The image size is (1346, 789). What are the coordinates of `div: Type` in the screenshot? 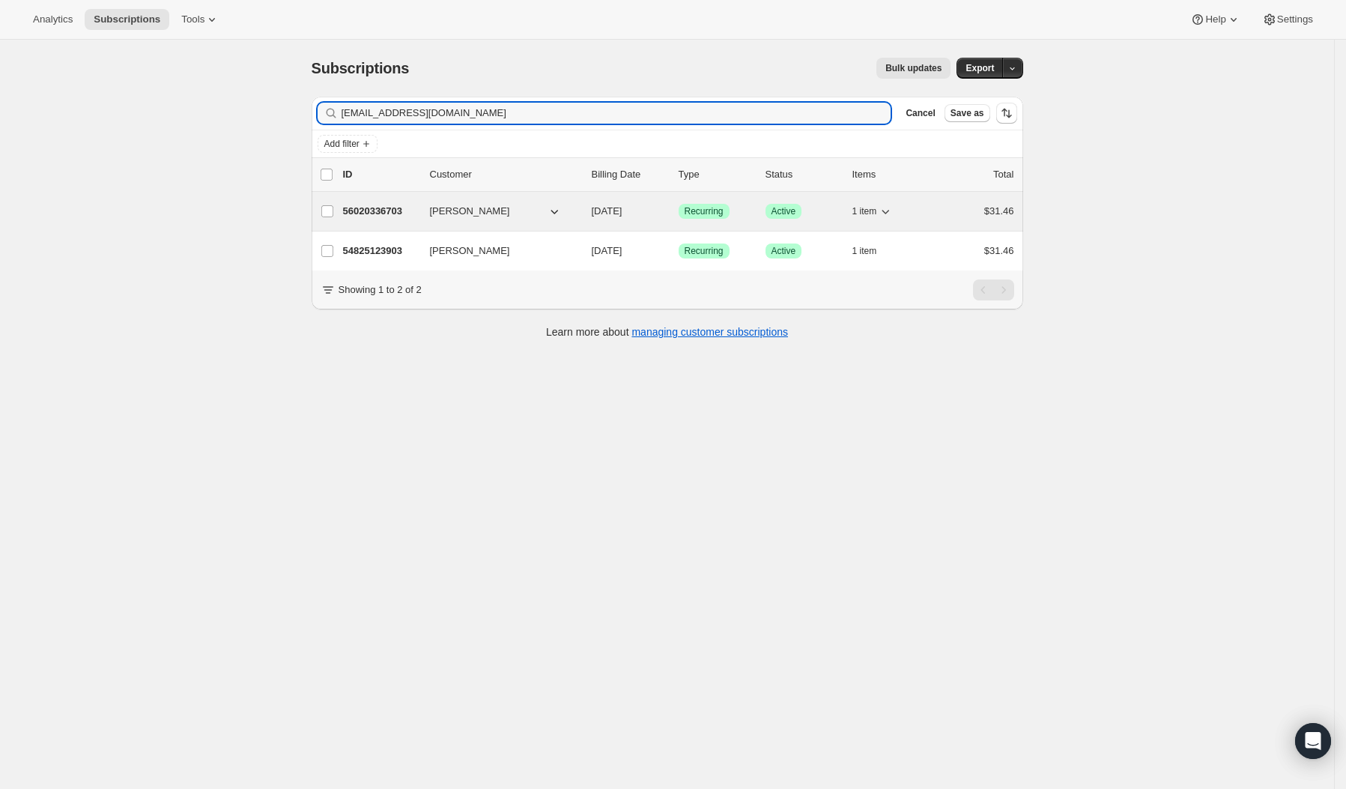 It's located at (716, 174).